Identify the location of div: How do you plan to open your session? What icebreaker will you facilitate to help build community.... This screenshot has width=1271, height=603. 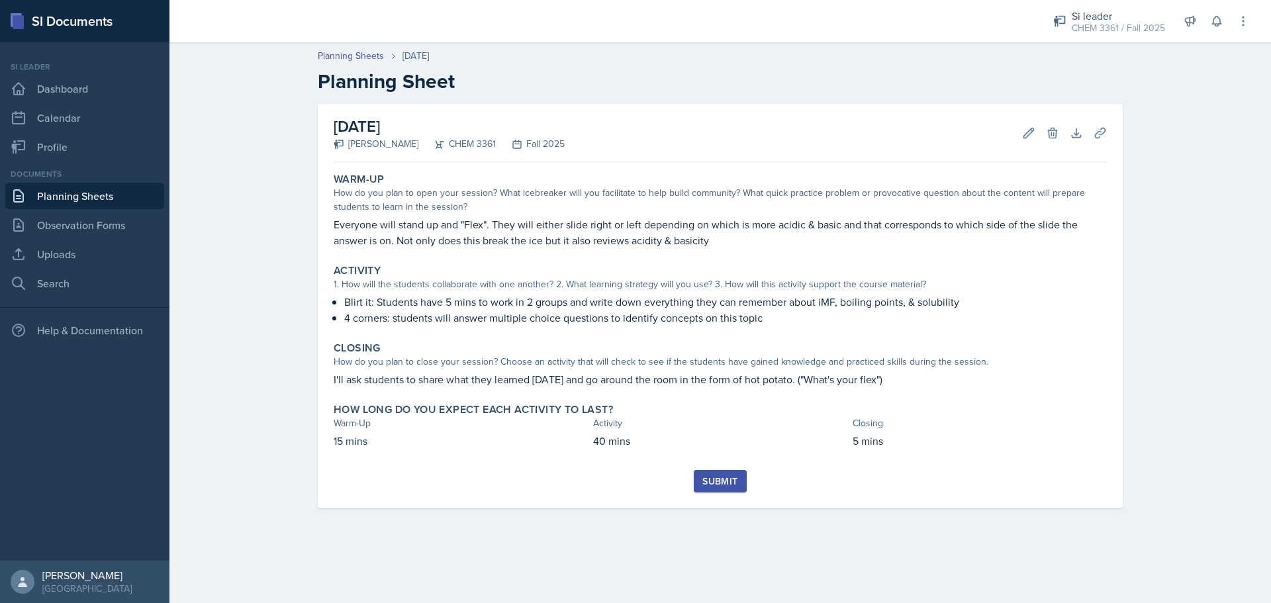
(720, 200).